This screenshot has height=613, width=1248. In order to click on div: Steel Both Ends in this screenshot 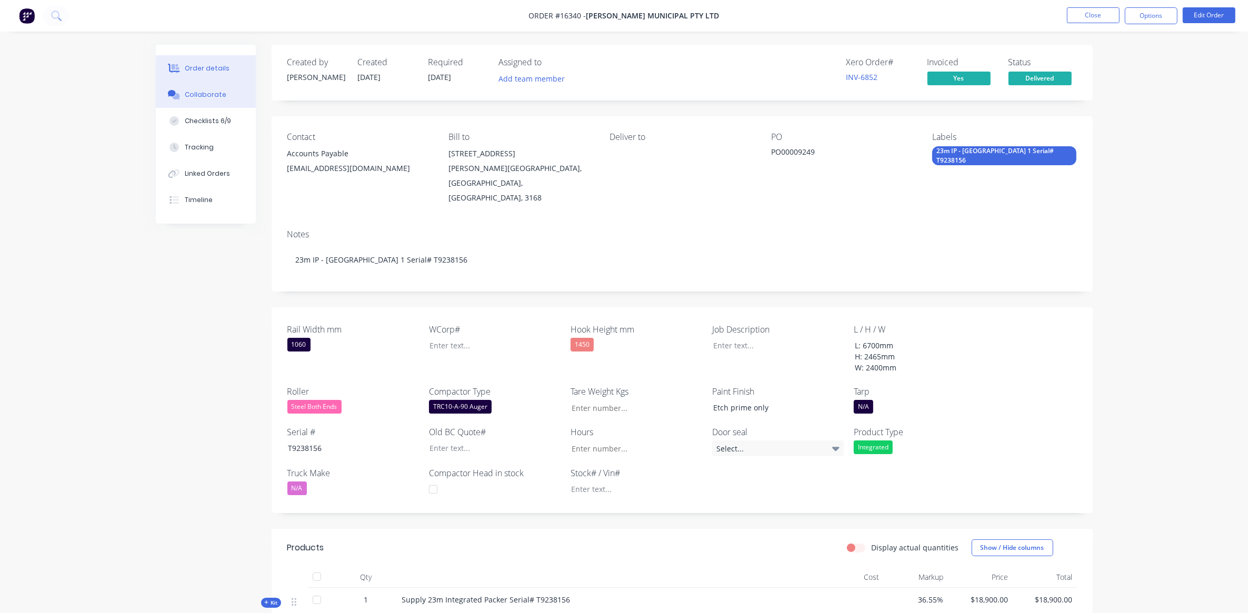, I will do `click(314, 407)`.